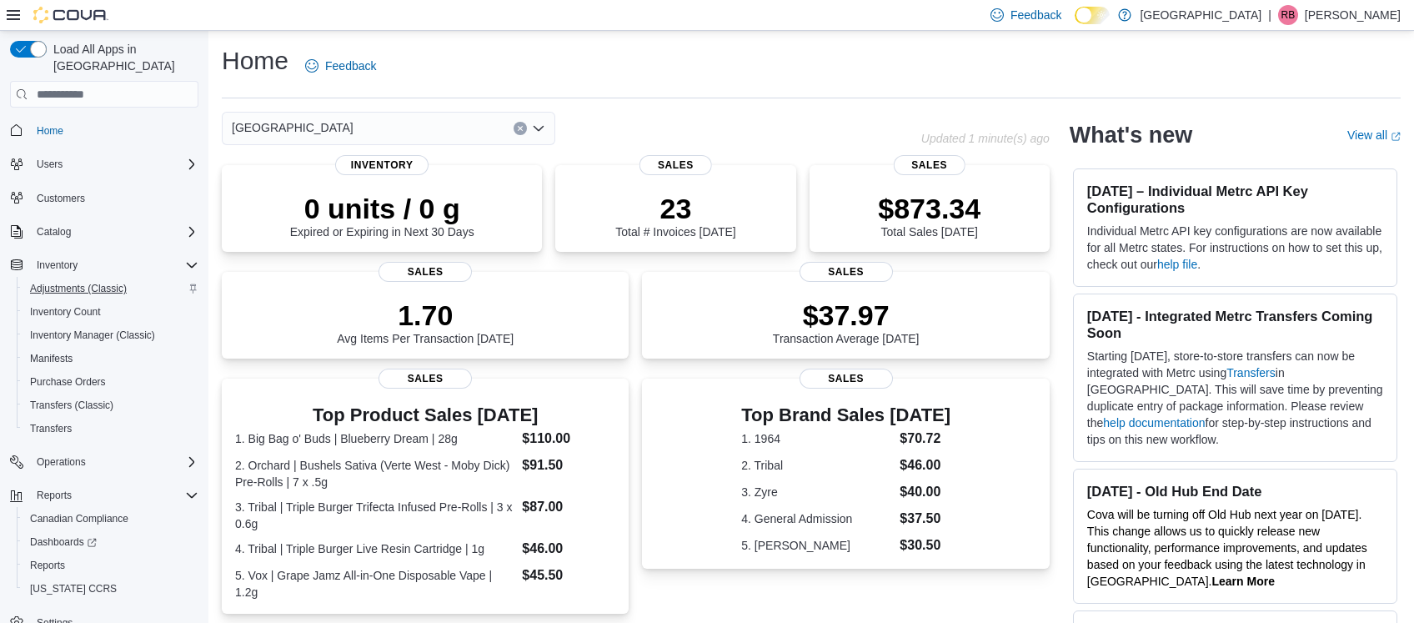 The height and width of the screenshot is (623, 1414). I want to click on svg: External link, so click(1396, 137).